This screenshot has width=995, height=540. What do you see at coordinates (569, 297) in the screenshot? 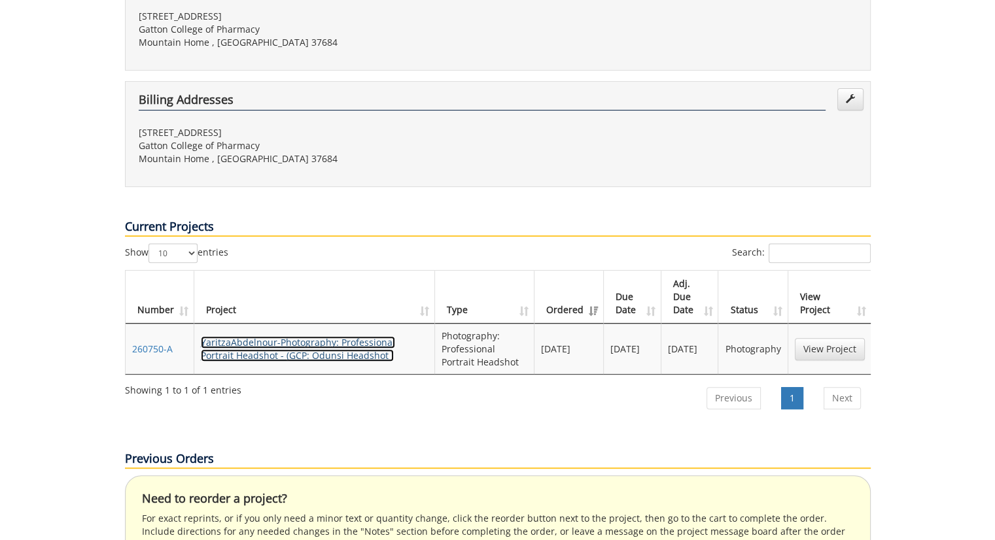
I see `th: Ordered: activate to sort column ascending` at bounding box center [569, 297].